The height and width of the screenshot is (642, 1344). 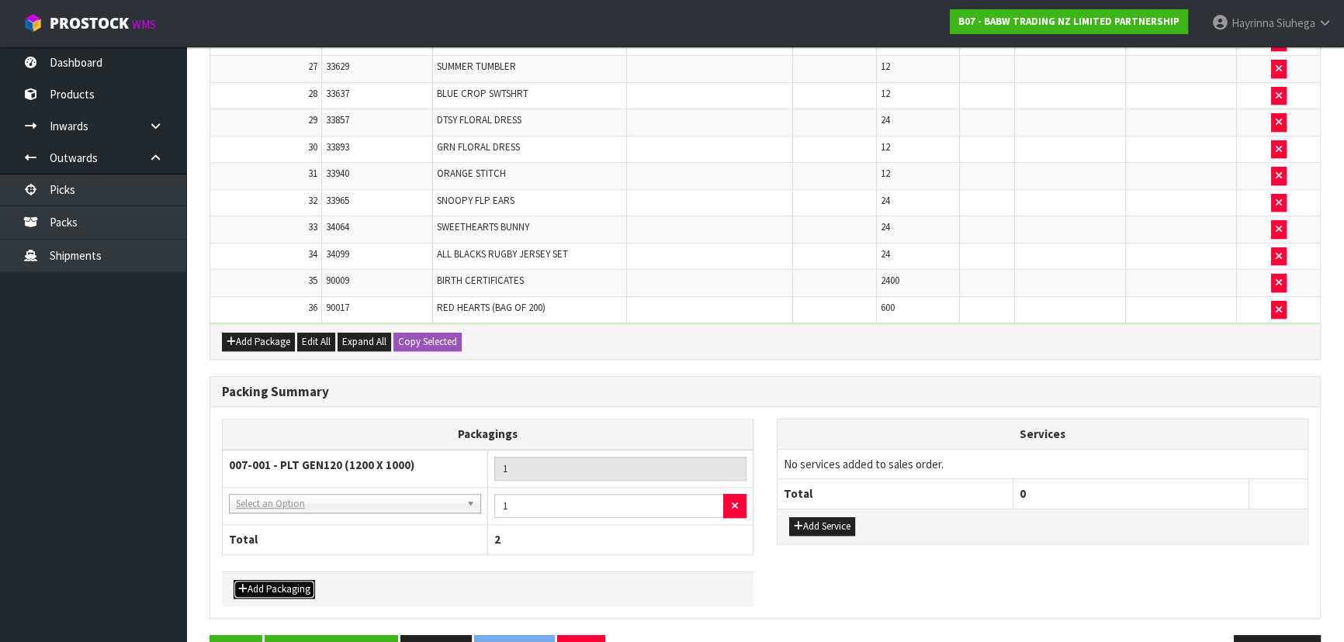 What do you see at coordinates (89, 23) in the screenshot?
I see `span: ProStock` at bounding box center [89, 23].